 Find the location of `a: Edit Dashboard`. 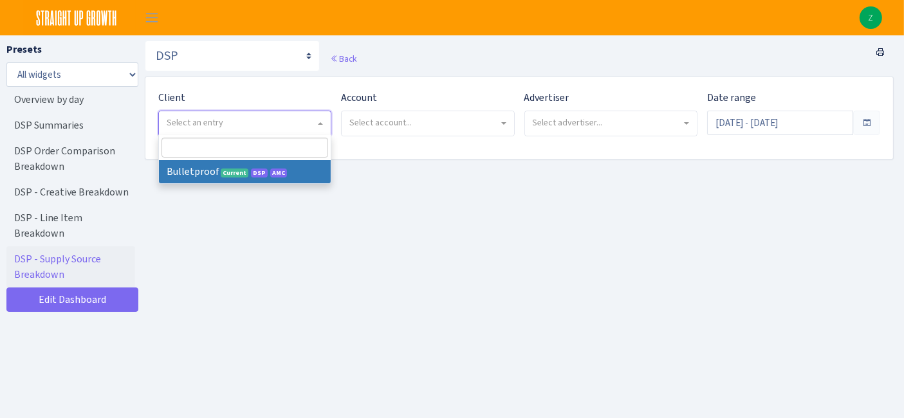

a: Edit Dashboard is located at coordinates (72, 300).